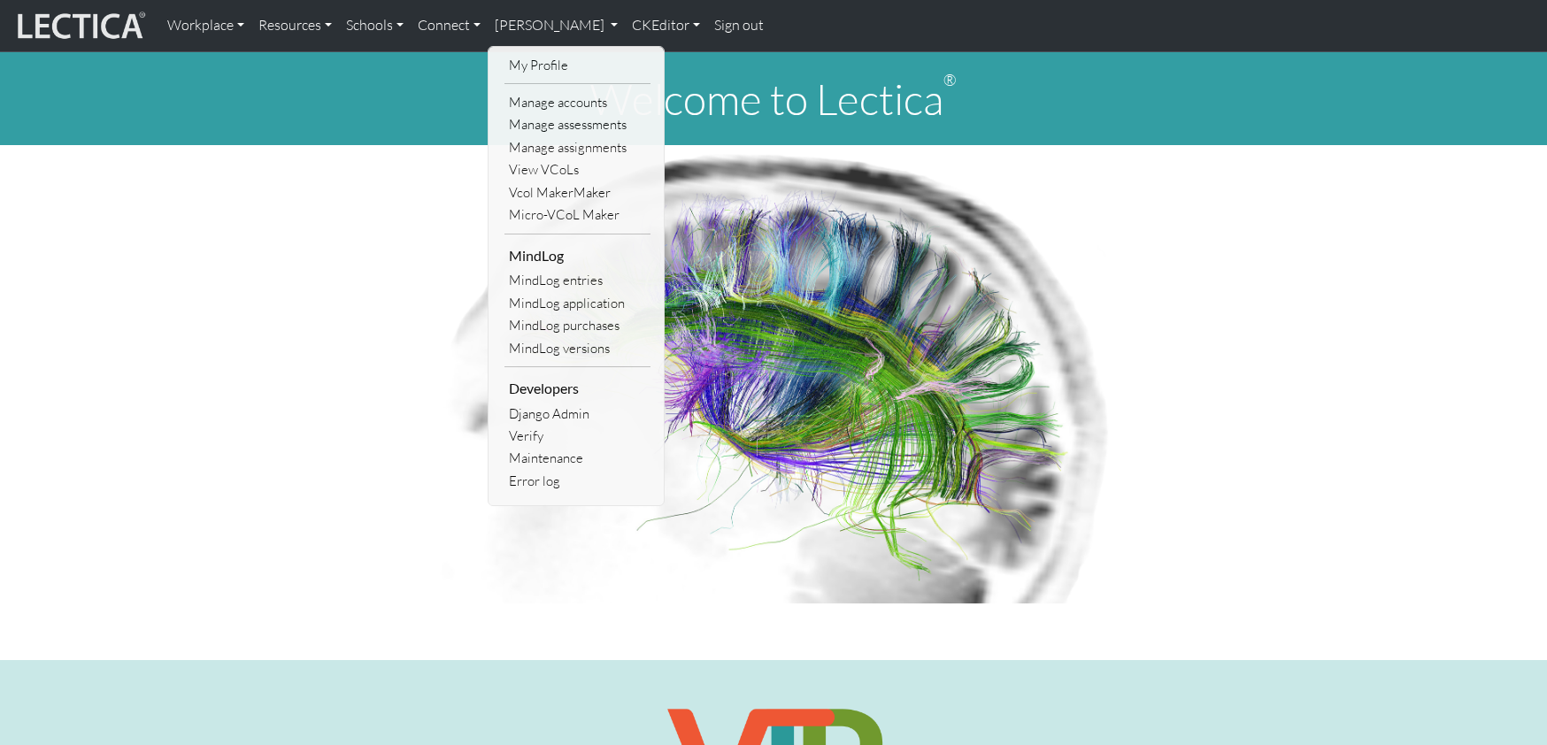  What do you see at coordinates (577, 303) in the screenshot?
I see `a: MindLog application` at bounding box center [577, 303].